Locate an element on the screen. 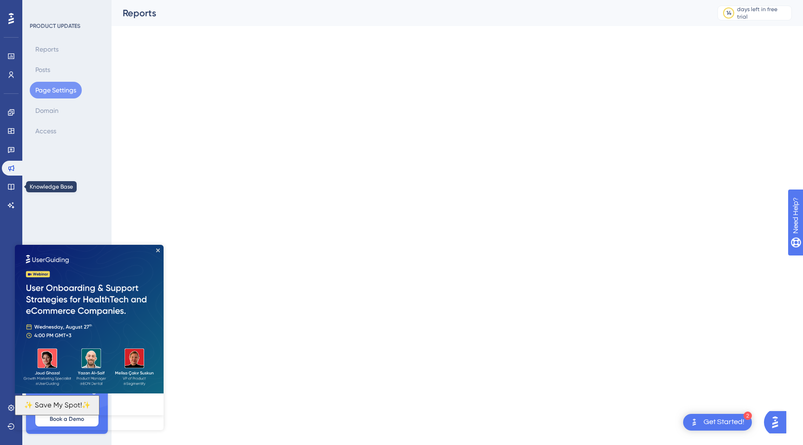  div: days left in free trial is located at coordinates (763, 13).